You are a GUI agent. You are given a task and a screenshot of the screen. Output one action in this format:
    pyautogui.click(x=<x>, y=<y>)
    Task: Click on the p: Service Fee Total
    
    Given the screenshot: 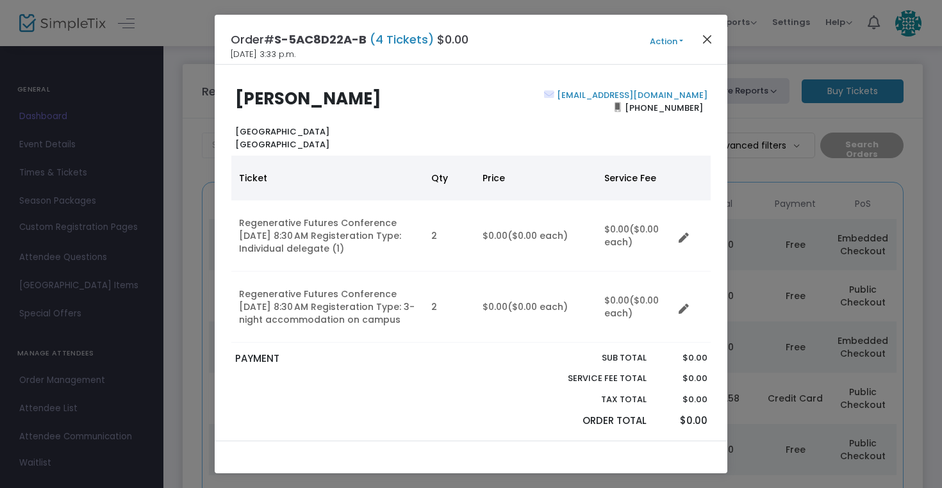 What is the action you would take?
    pyautogui.click(x=592, y=379)
    